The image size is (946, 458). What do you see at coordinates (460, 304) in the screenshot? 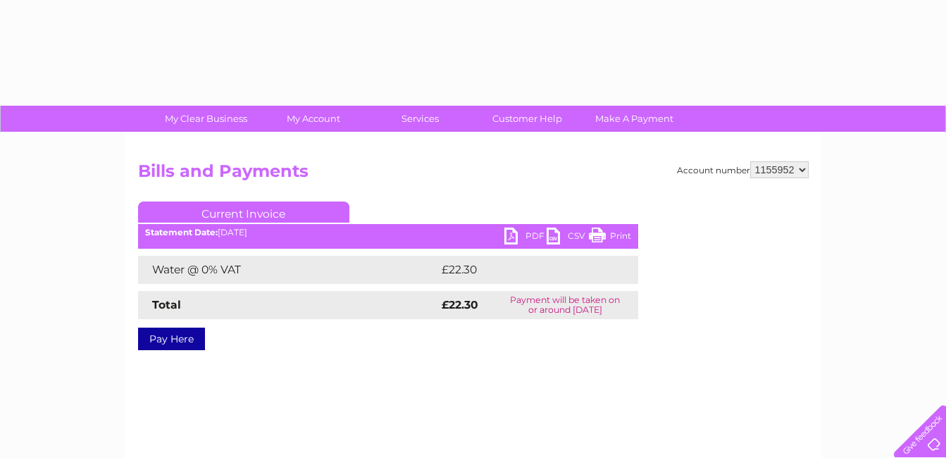
I see `strong: £22.30` at bounding box center [460, 304].